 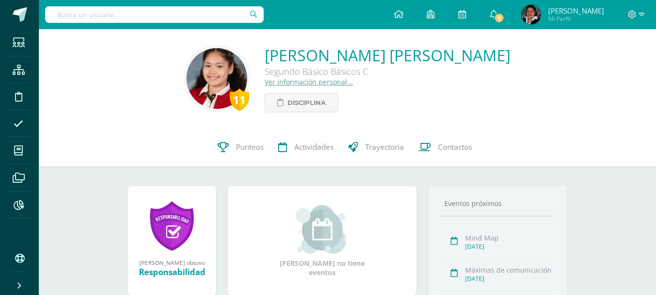 I want to click on a: Trayectoria, so click(x=376, y=147).